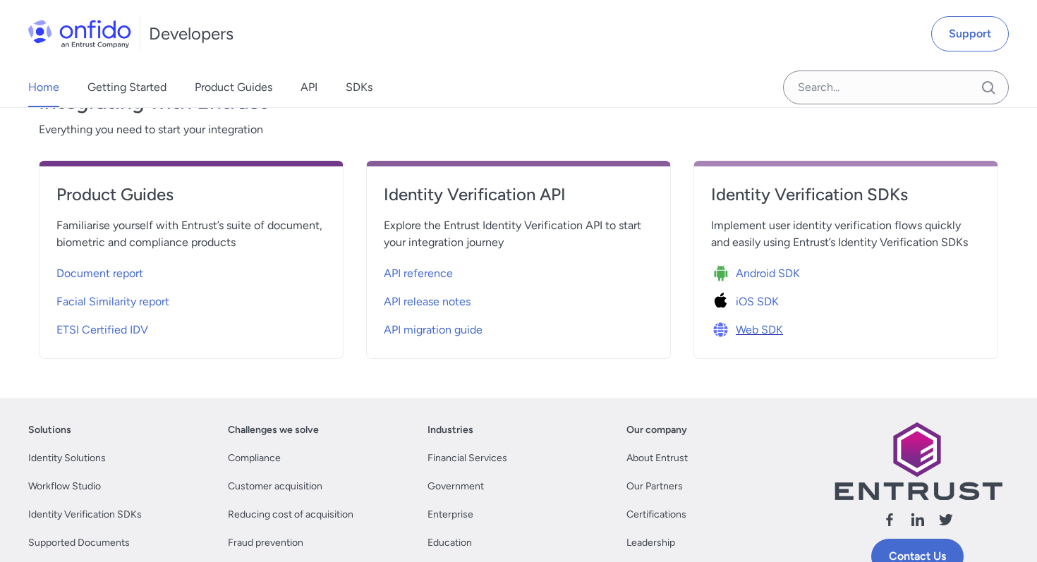  What do you see at coordinates (518, 234) in the screenshot?
I see `span: Explore the Entrust Identity Verification API to start your integration journey` at bounding box center [518, 234].